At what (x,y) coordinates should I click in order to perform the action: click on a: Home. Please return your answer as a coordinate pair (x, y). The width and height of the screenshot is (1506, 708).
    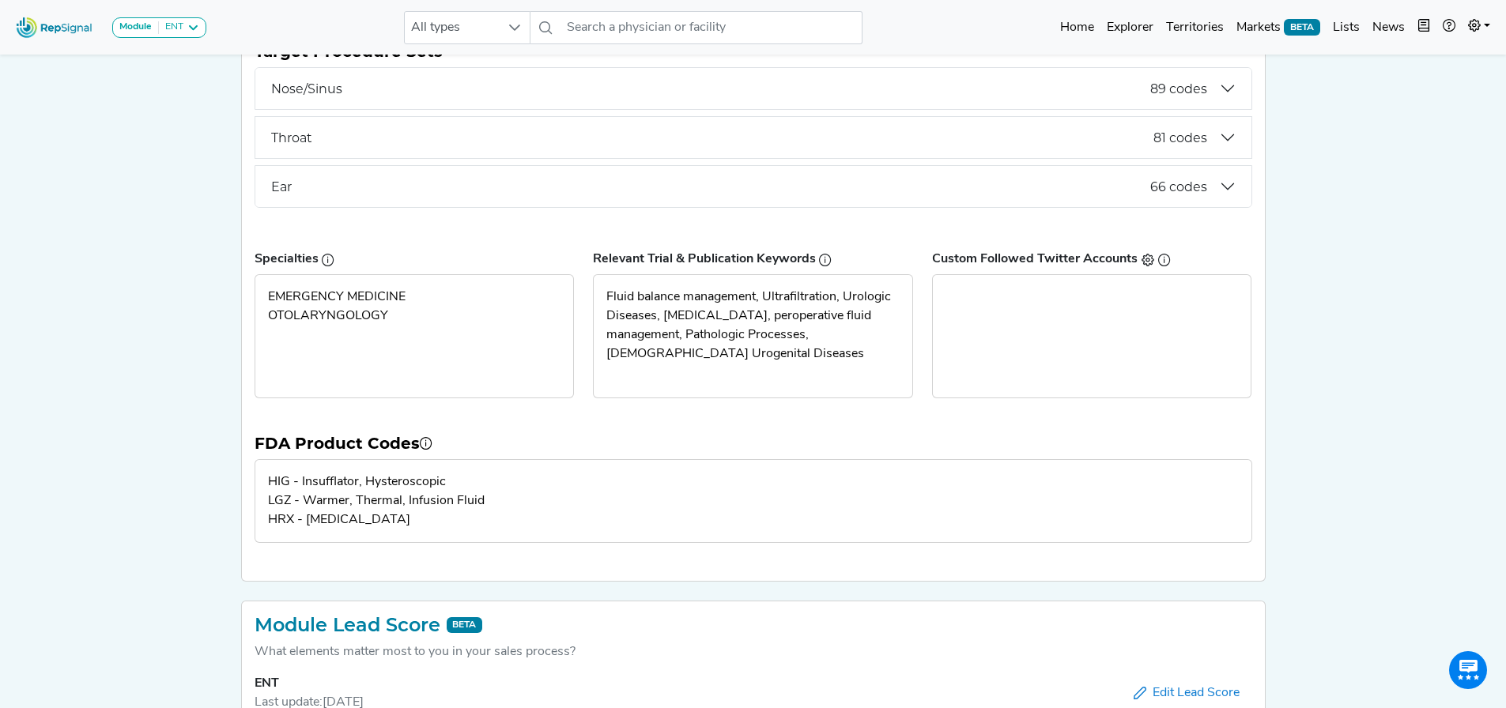
    Looking at the image, I should click on (1076, 28).